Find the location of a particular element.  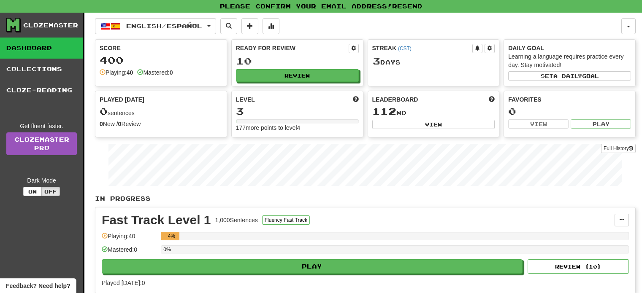

div: Mastered: 0 is located at coordinates (129, 252).